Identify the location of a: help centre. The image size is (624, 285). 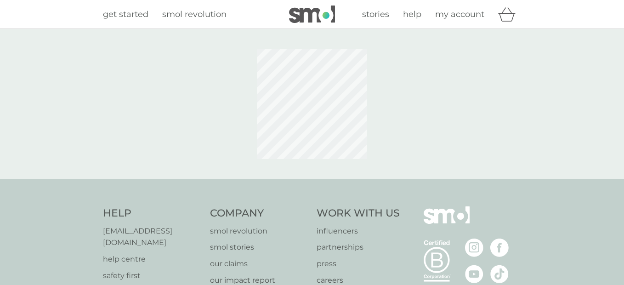
(152, 259).